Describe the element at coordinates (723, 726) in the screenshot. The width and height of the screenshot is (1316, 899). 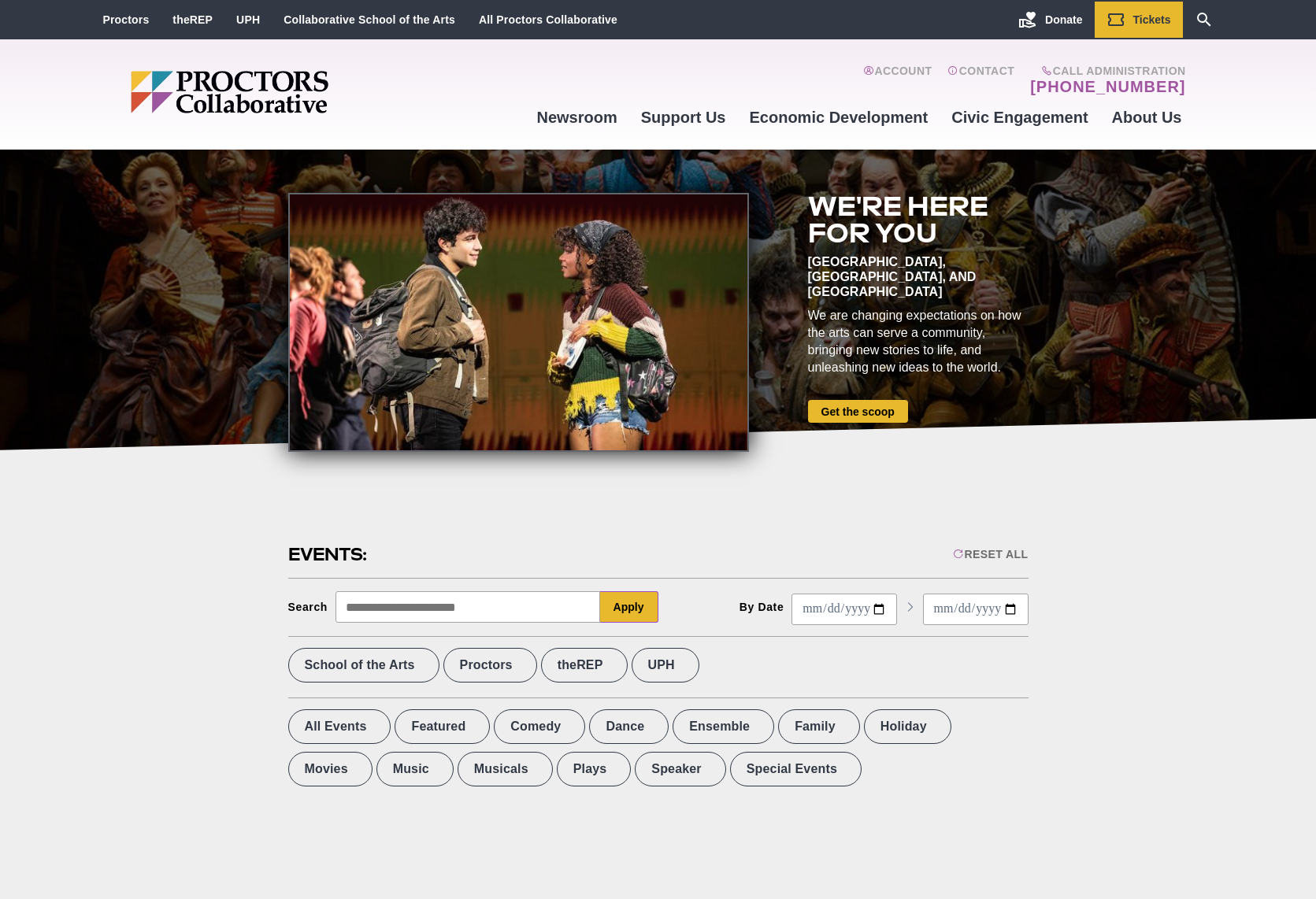
I see `label: Ensemble` at that location.